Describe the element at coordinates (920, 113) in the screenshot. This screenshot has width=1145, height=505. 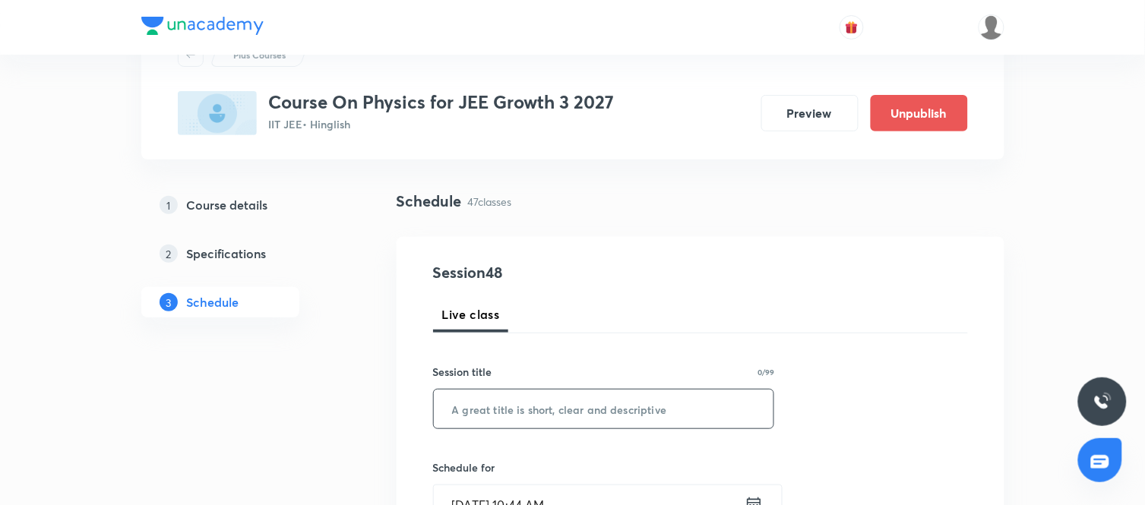
I see `button: Unpublish` at that location.